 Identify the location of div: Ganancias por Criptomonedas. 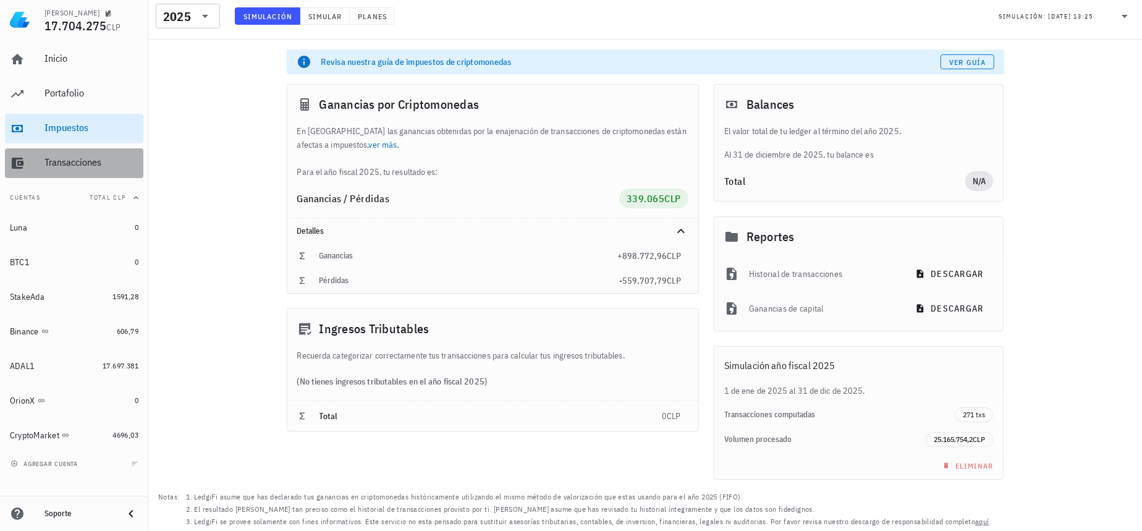
(492, 104).